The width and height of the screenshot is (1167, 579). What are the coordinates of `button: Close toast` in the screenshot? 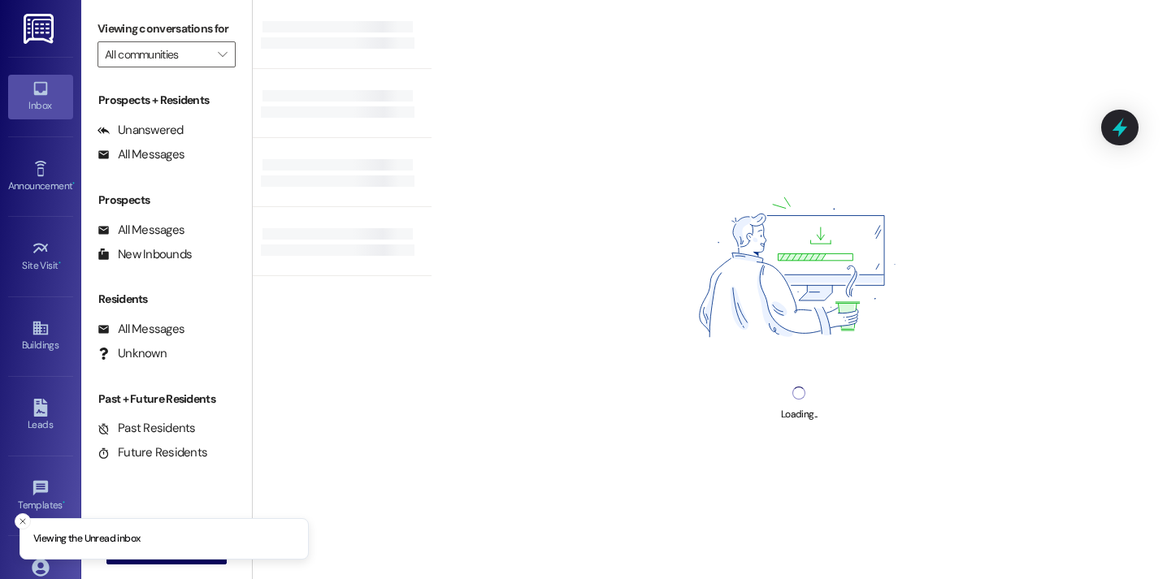 It's located at (23, 522).